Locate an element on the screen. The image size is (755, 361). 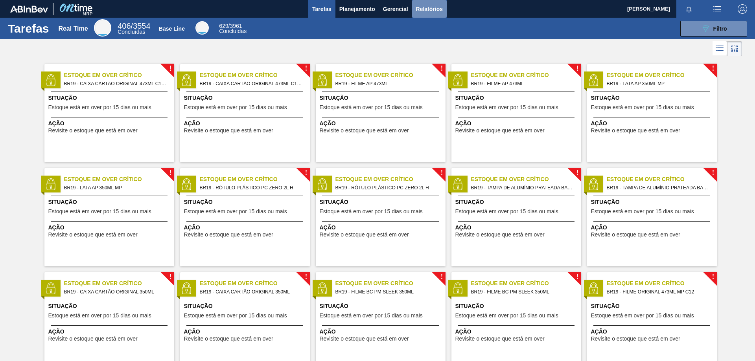
button: Filtro is located at coordinates (714, 29).